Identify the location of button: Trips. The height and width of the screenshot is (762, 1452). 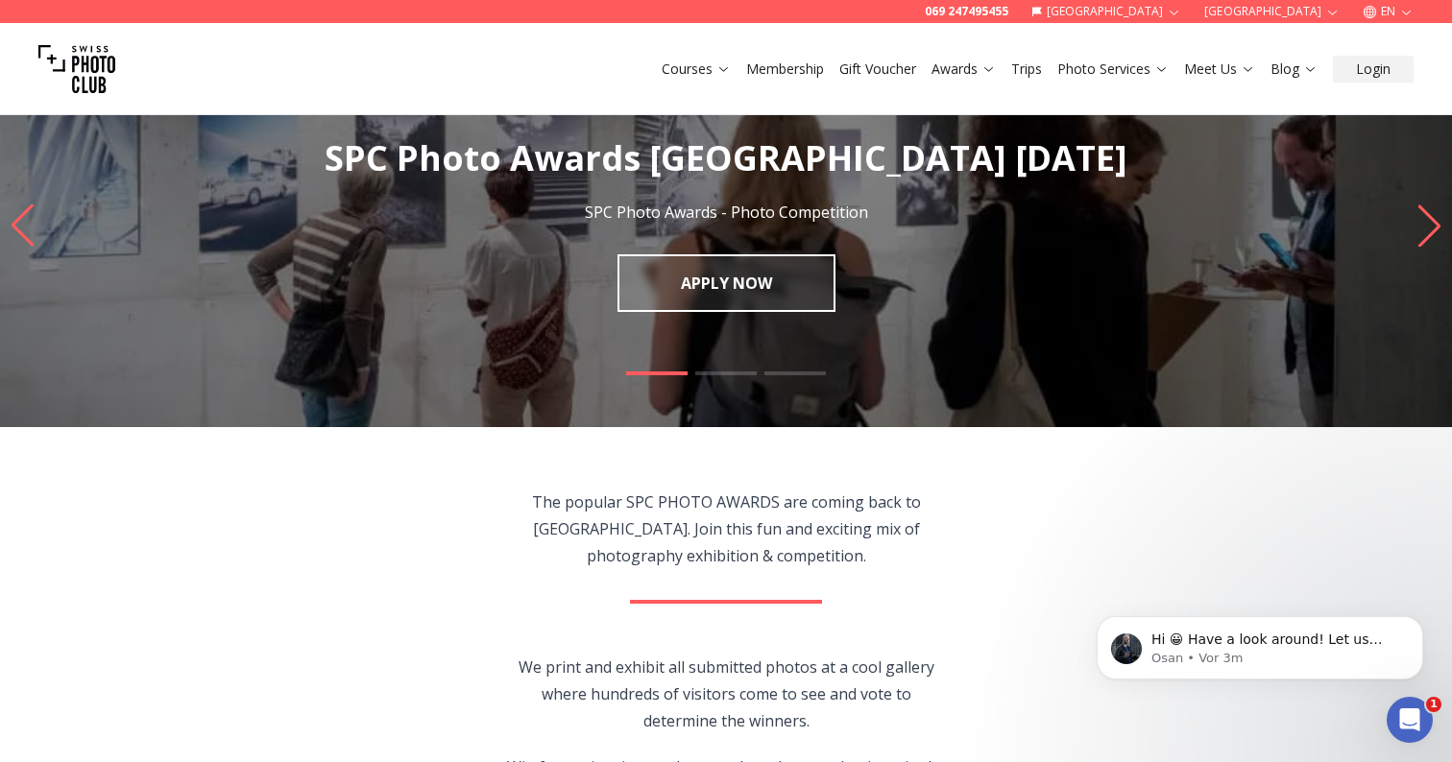
(1027, 69).